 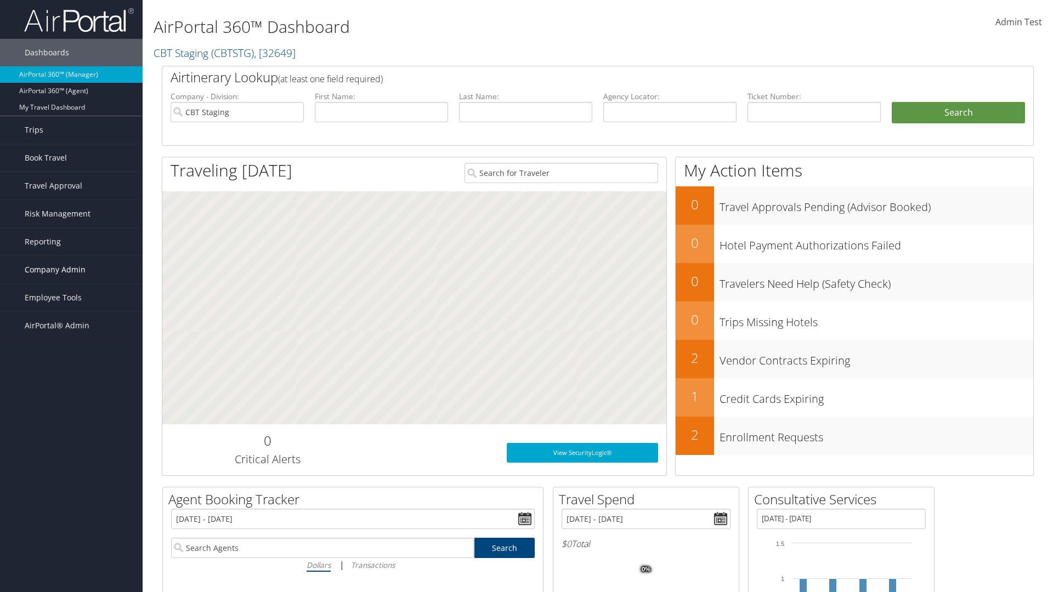 What do you see at coordinates (876, 435) in the screenshot?
I see `h3: Enrollment Requests` at bounding box center [876, 435].